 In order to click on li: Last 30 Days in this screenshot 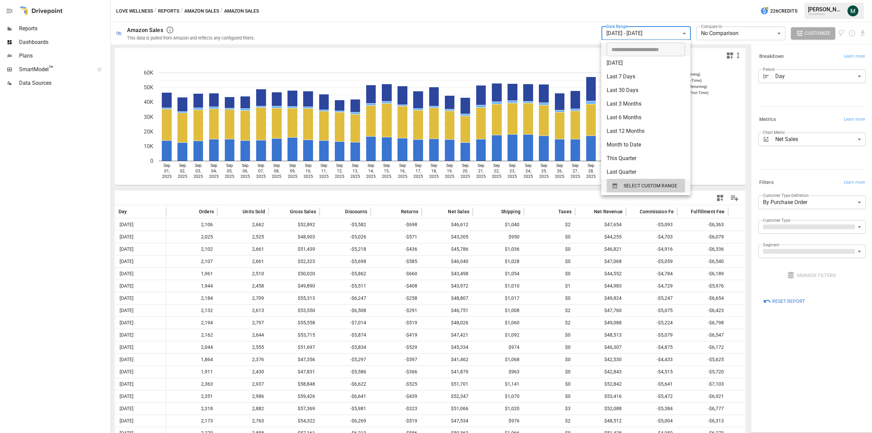, I will do `click(646, 90)`.